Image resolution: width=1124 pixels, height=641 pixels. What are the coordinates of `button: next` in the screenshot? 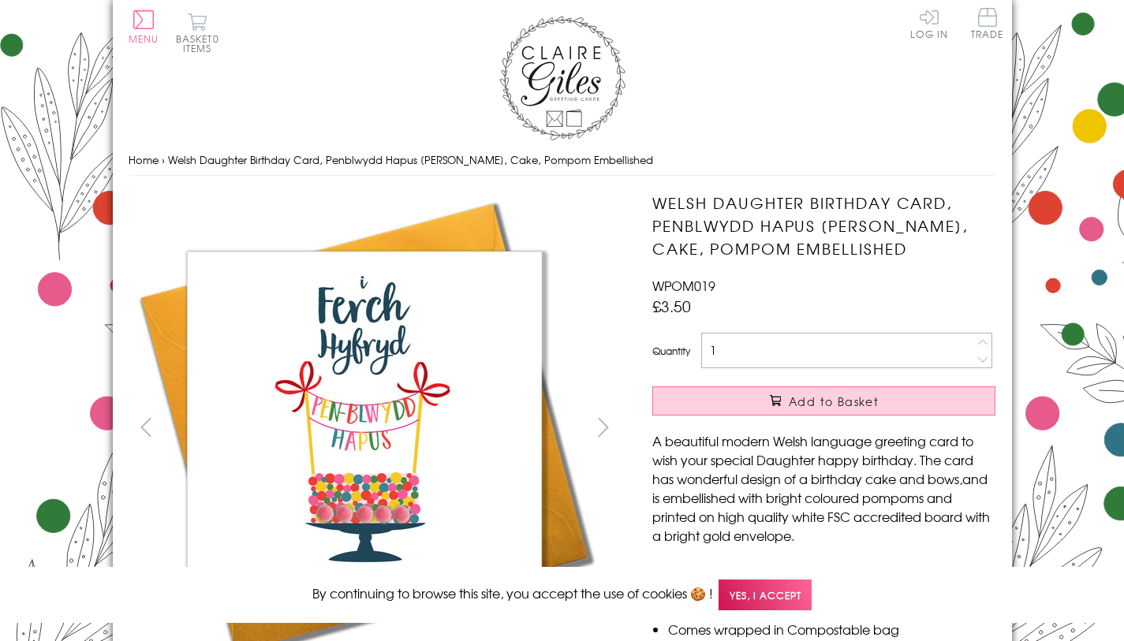 It's located at (603, 427).